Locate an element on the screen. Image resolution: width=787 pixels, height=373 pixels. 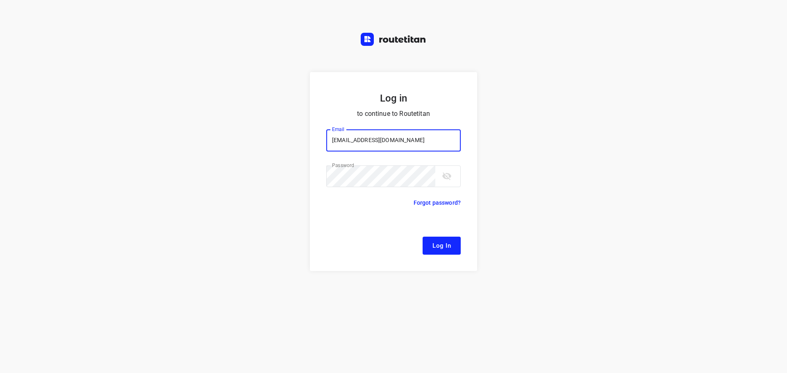
h5: Log in is located at coordinates (393, 98).